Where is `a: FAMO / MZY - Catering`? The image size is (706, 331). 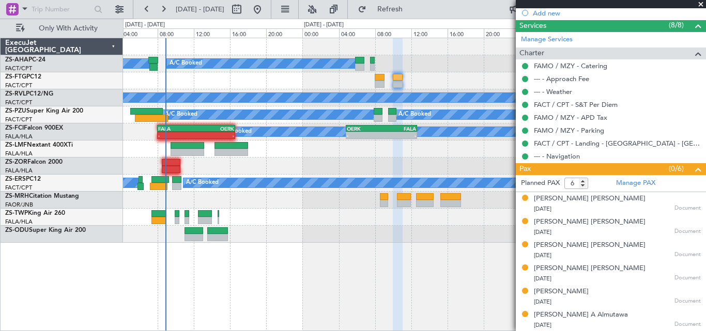
a: FAMO / MZY - Catering is located at coordinates (570, 66).